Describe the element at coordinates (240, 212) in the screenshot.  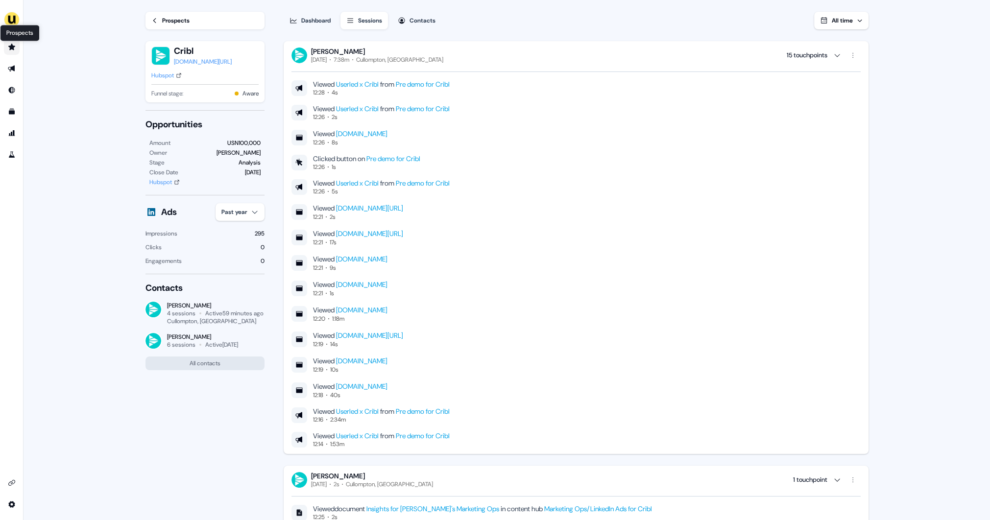
I see `button: Past year` at that location.